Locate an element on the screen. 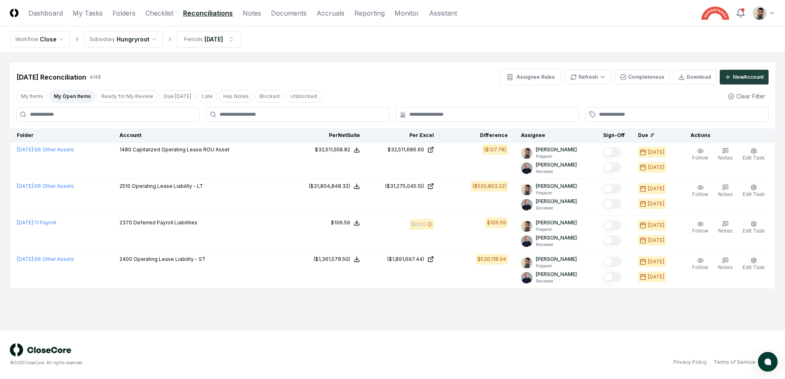 Image resolution: width=785 pixels, height=379 pixels. a: Accruals is located at coordinates (330, 13).